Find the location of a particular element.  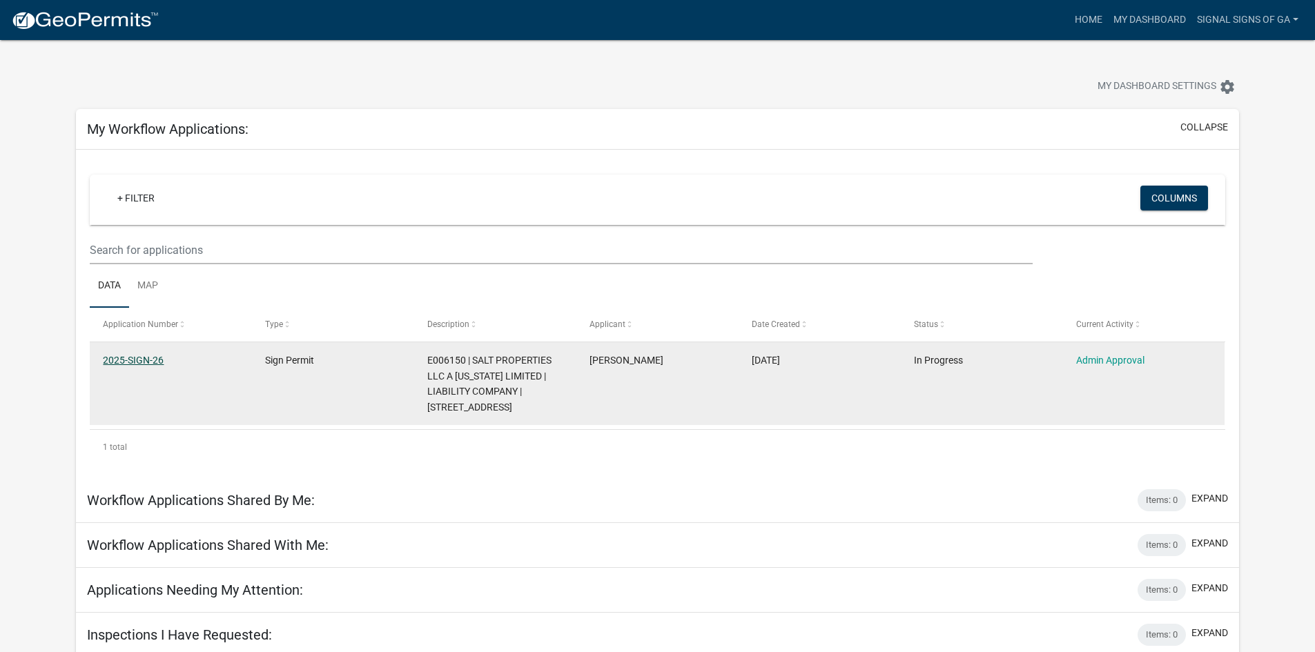

div: 1 total is located at coordinates (657, 447).